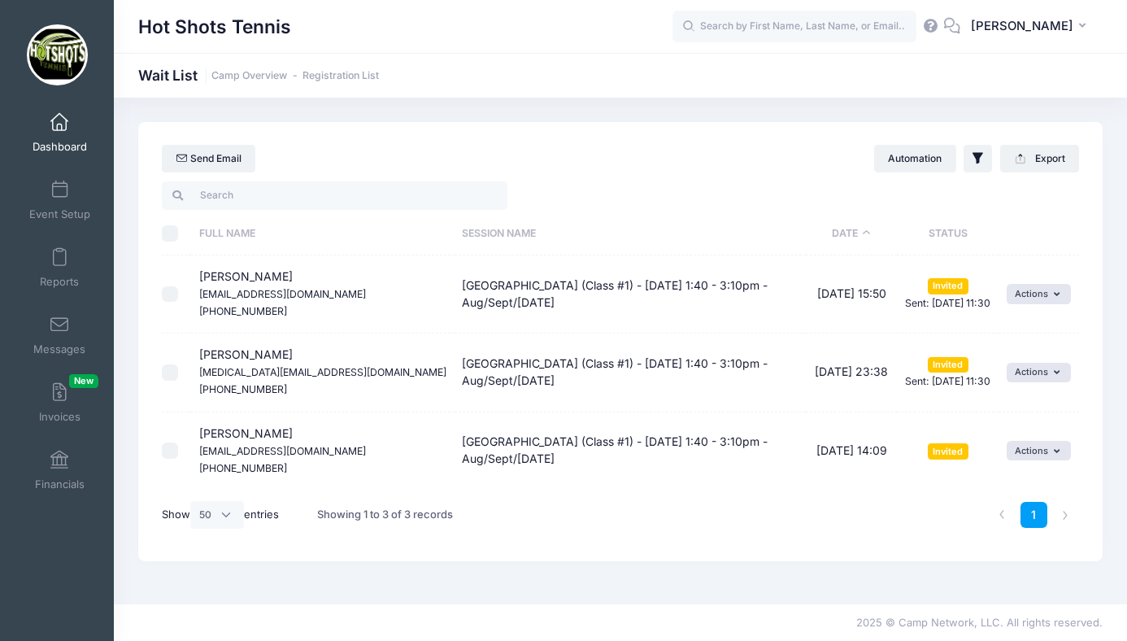 Image resolution: width=1127 pixels, height=641 pixels. What do you see at coordinates (59, 214) in the screenshot?
I see `span: Event Setup` at bounding box center [59, 214].